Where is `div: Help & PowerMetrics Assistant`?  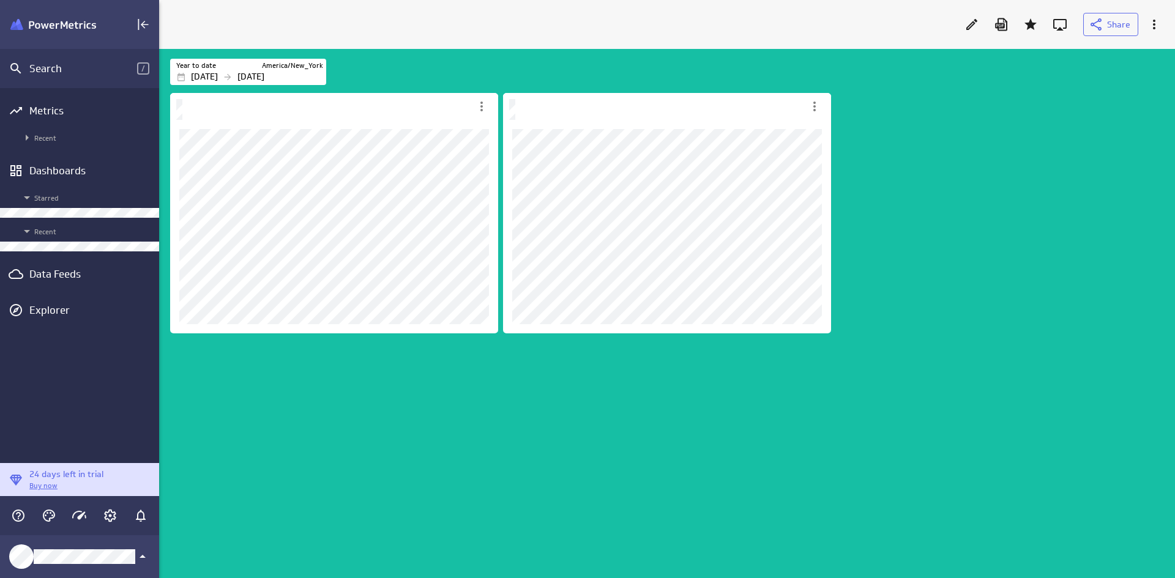 div: Help & PowerMetrics Assistant is located at coordinates (18, 516).